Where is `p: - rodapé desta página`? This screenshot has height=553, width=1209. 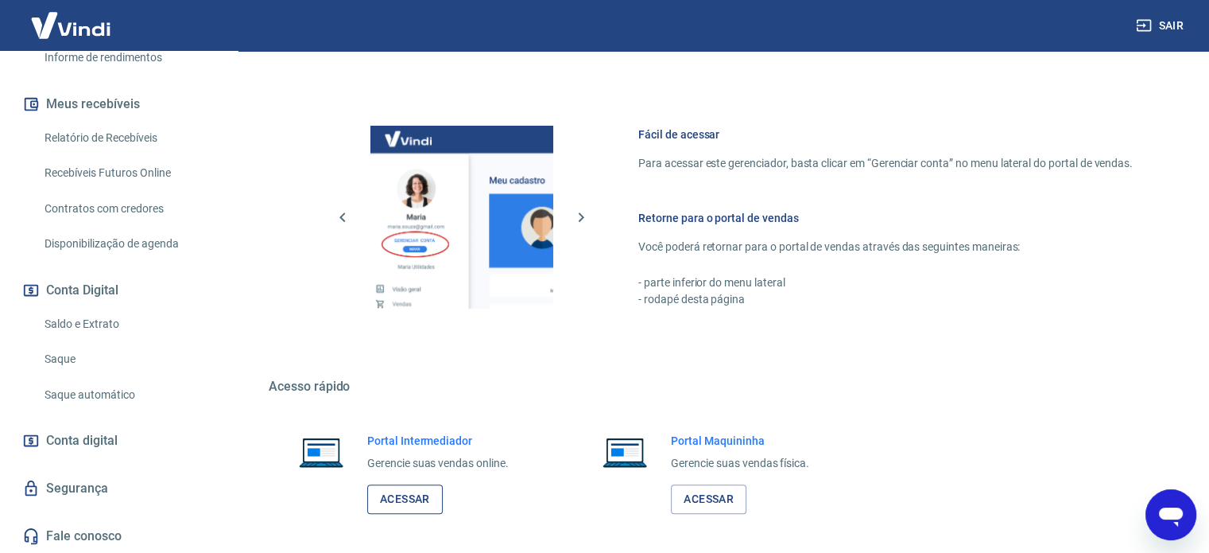
p: - rodapé desta página is located at coordinates (886, 299).